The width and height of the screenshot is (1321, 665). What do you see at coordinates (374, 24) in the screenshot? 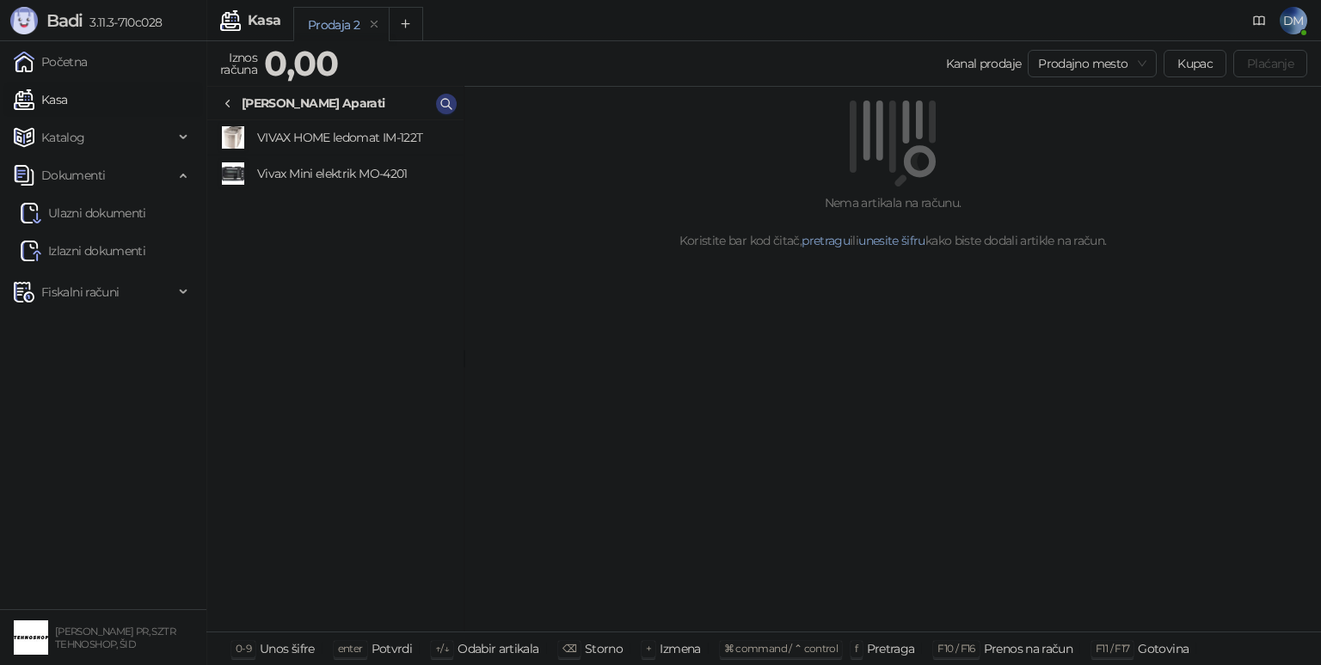
I see `button: remove` at bounding box center [374, 24].